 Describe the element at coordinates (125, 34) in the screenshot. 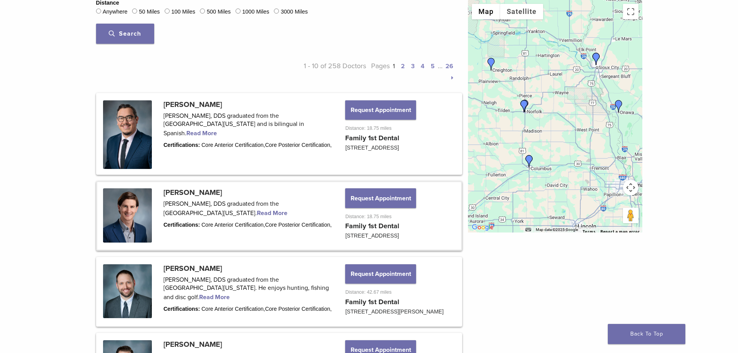

I see `button: Search` at that location.